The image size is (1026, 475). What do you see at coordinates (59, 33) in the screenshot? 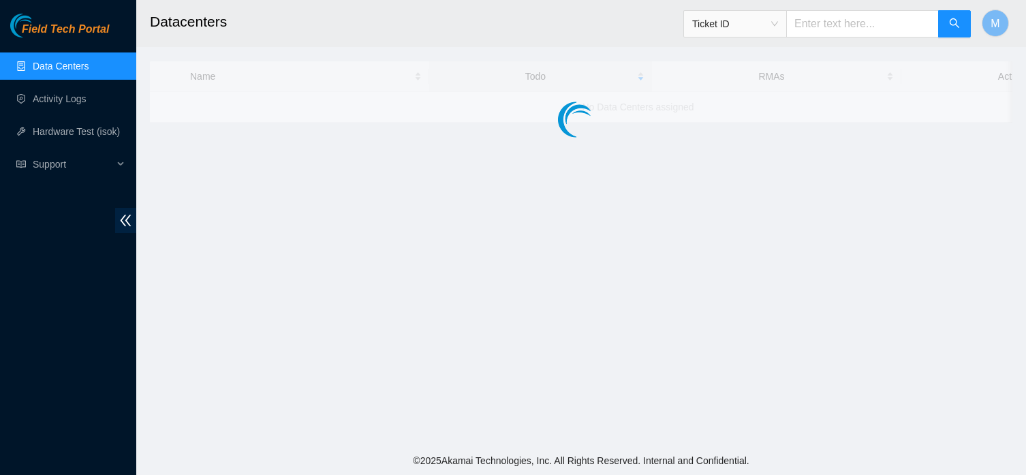
I see `a: Akamai TechnologiesField Tech Portal` at bounding box center [59, 33].